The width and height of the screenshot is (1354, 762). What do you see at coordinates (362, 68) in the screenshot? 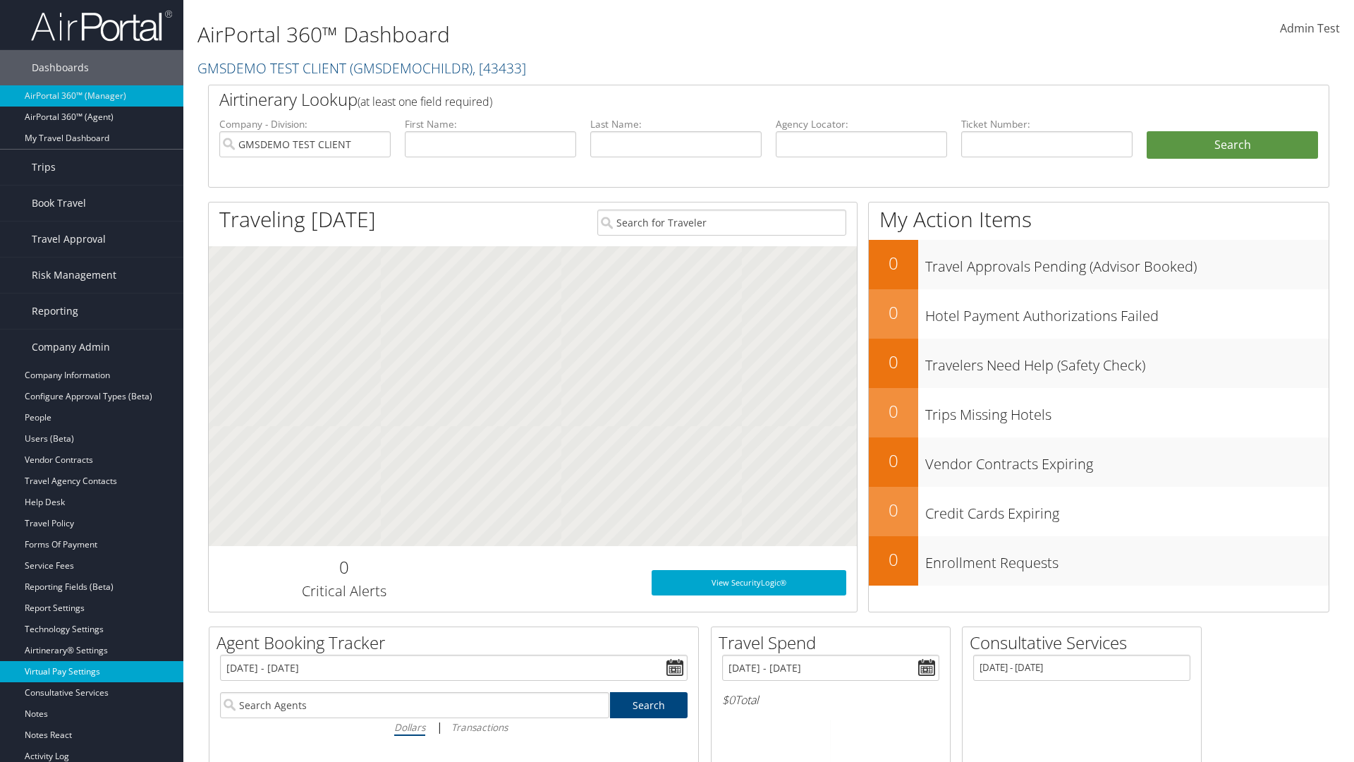
I see `a: GMSDEMO TEST CLIENT` at bounding box center [362, 68].